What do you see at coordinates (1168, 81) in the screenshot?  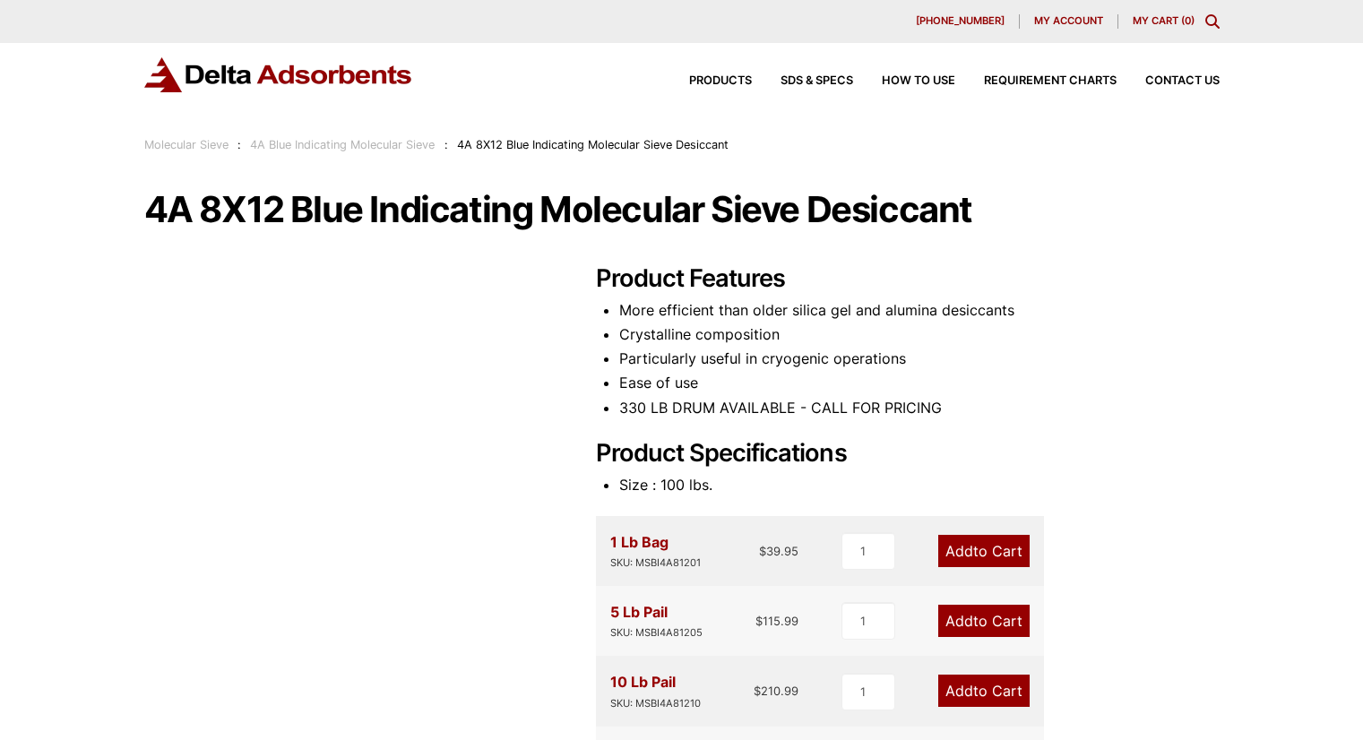 I see `a: Contact Us` at bounding box center [1168, 81].